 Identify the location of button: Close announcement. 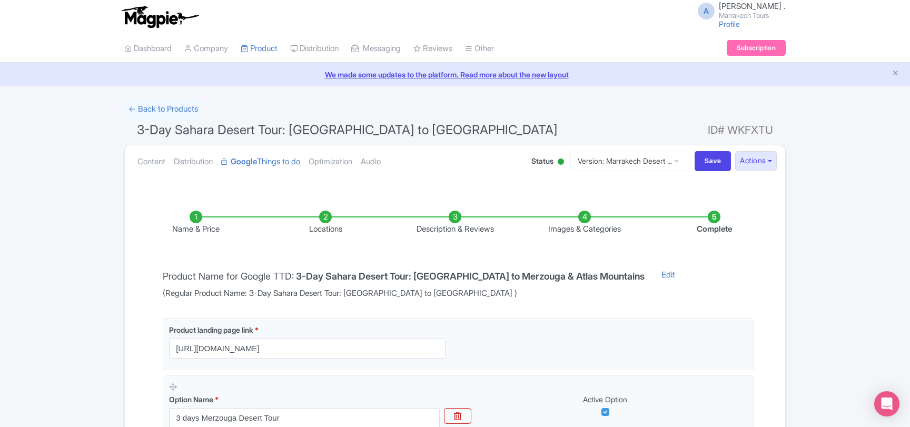
(895, 74).